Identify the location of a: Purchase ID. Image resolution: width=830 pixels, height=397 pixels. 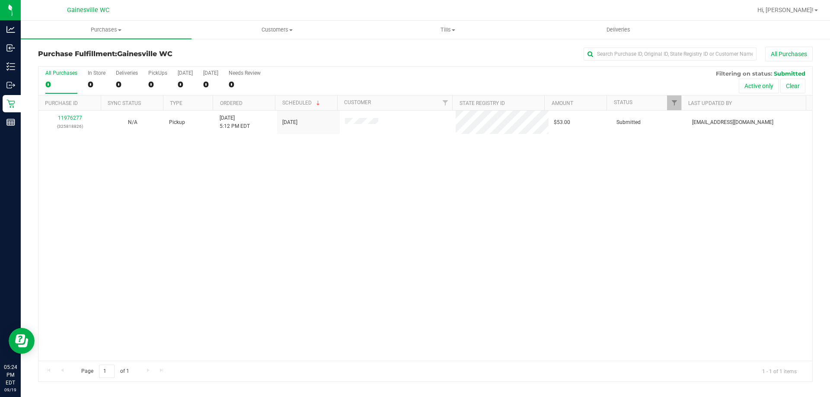
(61, 103).